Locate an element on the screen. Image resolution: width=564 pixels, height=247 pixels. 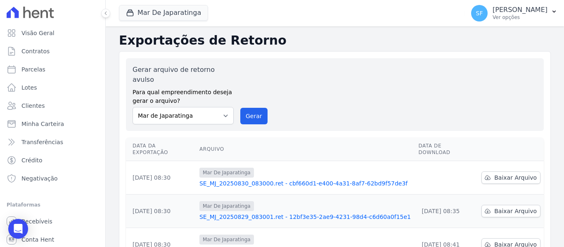
span: Crédito is located at coordinates (32, 160).